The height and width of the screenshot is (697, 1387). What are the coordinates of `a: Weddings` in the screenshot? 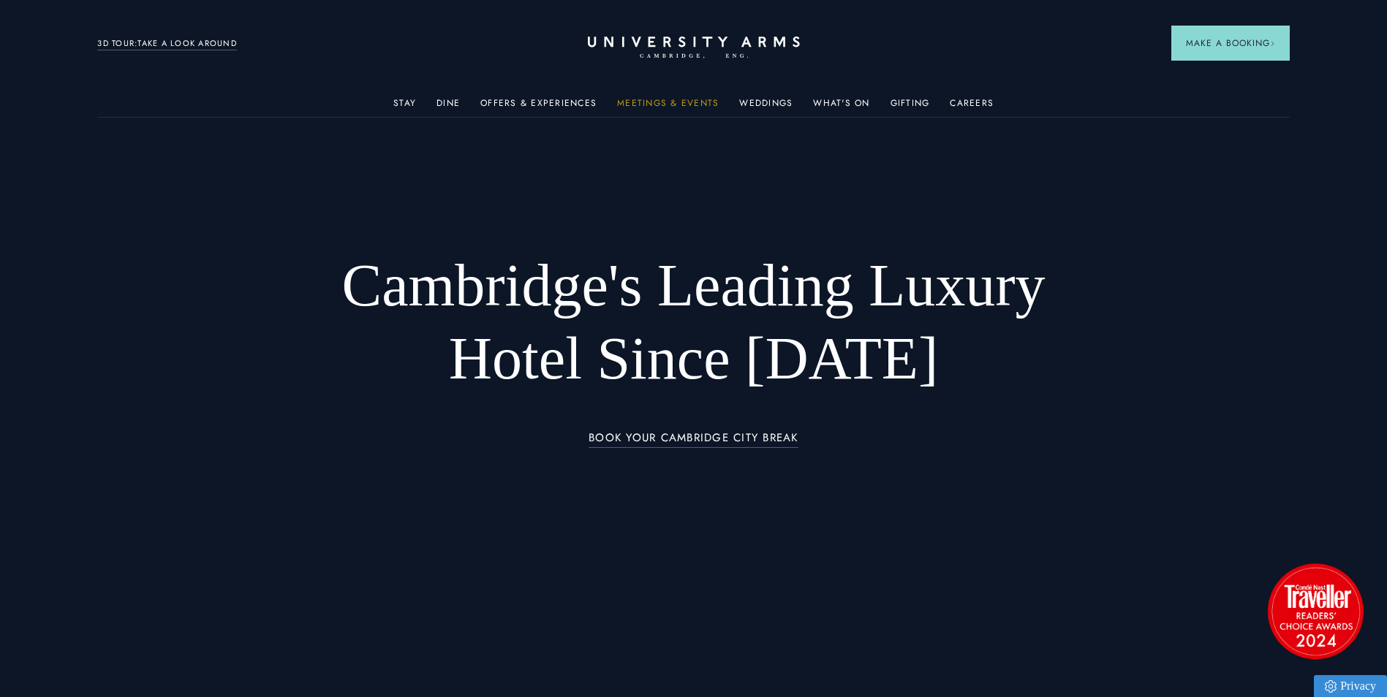 It's located at (765, 107).